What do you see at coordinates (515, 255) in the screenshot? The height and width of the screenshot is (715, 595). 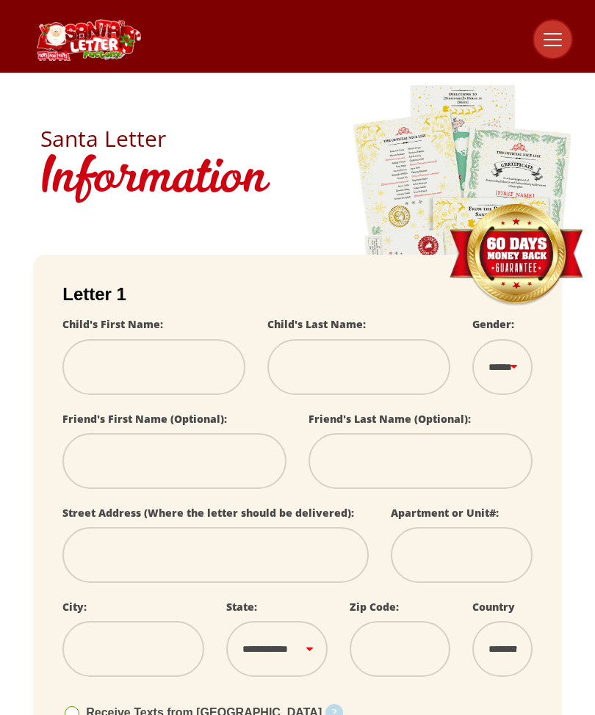 I see `img: Money Back Guarantee` at bounding box center [515, 255].